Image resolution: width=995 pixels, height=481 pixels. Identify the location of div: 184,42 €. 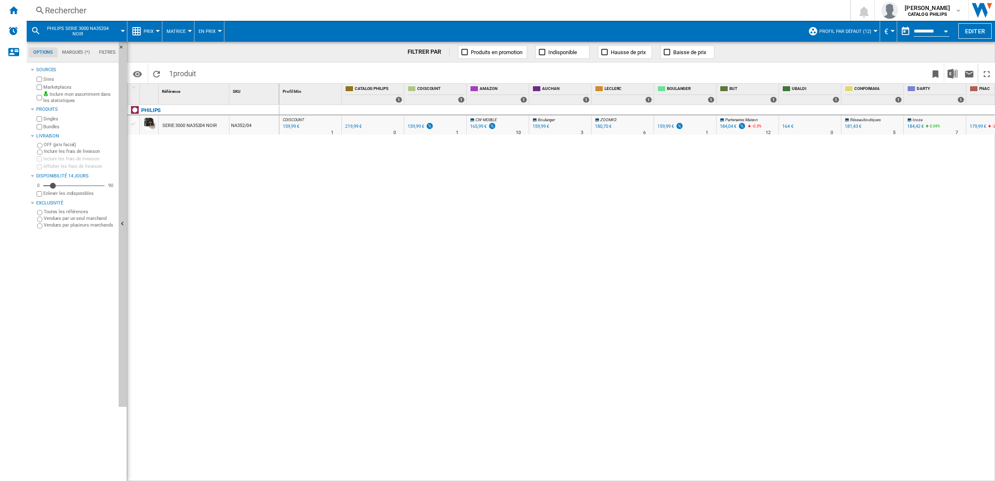
(914, 127).